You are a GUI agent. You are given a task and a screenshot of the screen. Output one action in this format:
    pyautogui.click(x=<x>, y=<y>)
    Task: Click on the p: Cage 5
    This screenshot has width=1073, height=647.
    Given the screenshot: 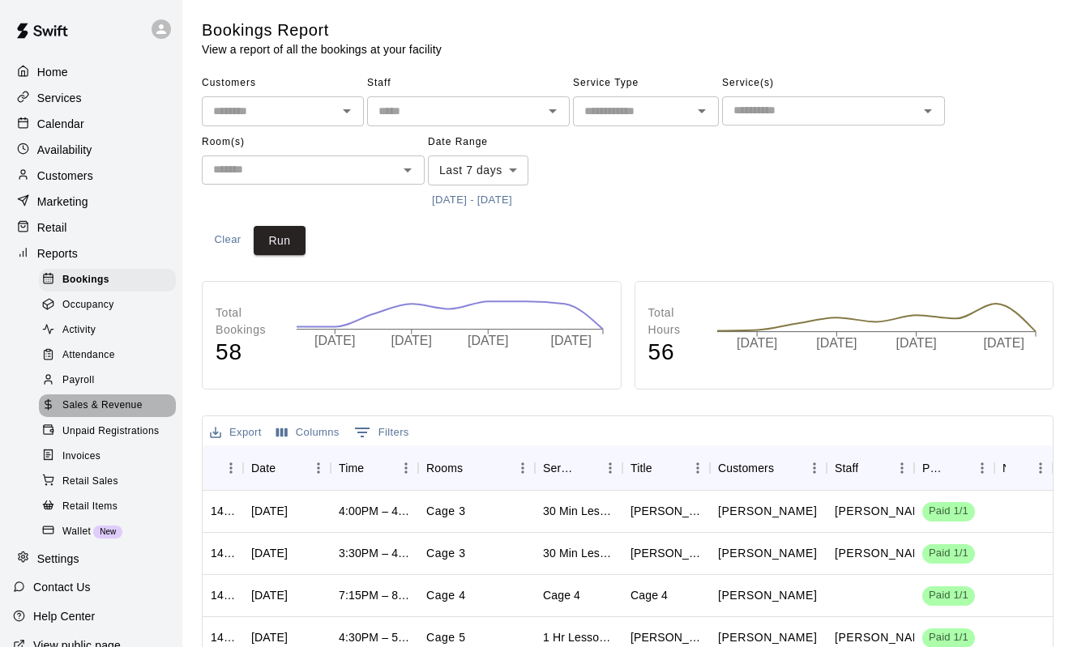 What is the action you would take?
    pyautogui.click(x=446, y=638)
    